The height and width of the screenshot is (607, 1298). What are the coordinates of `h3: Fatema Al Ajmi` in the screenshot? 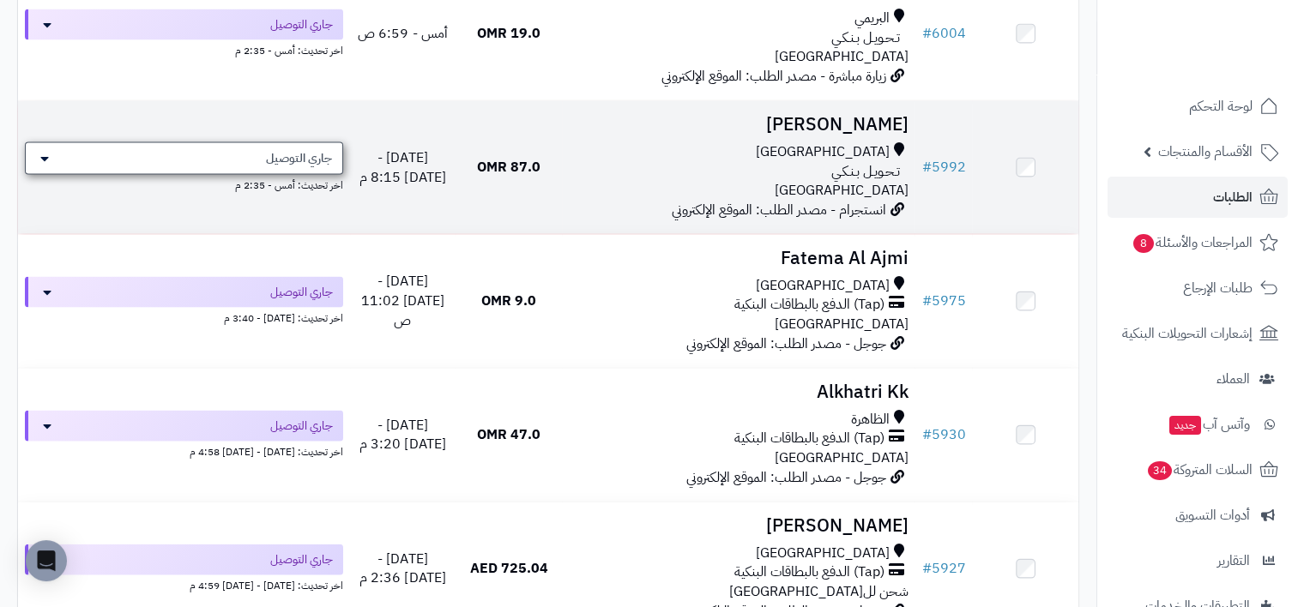 It's located at (739, 258).